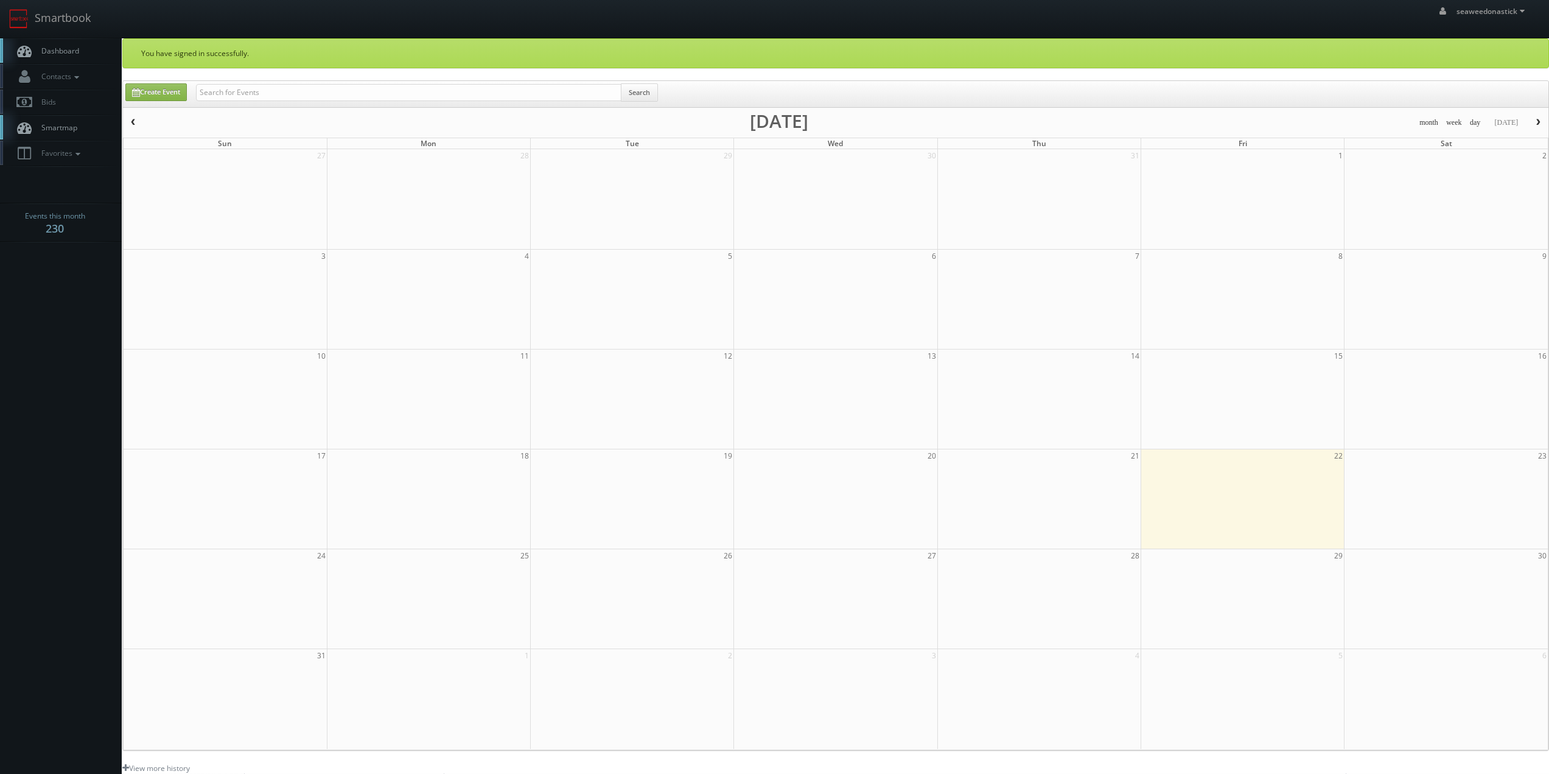 The height and width of the screenshot is (774, 1549). What do you see at coordinates (1542, 355) in the screenshot?
I see `span: 16` at bounding box center [1542, 355].